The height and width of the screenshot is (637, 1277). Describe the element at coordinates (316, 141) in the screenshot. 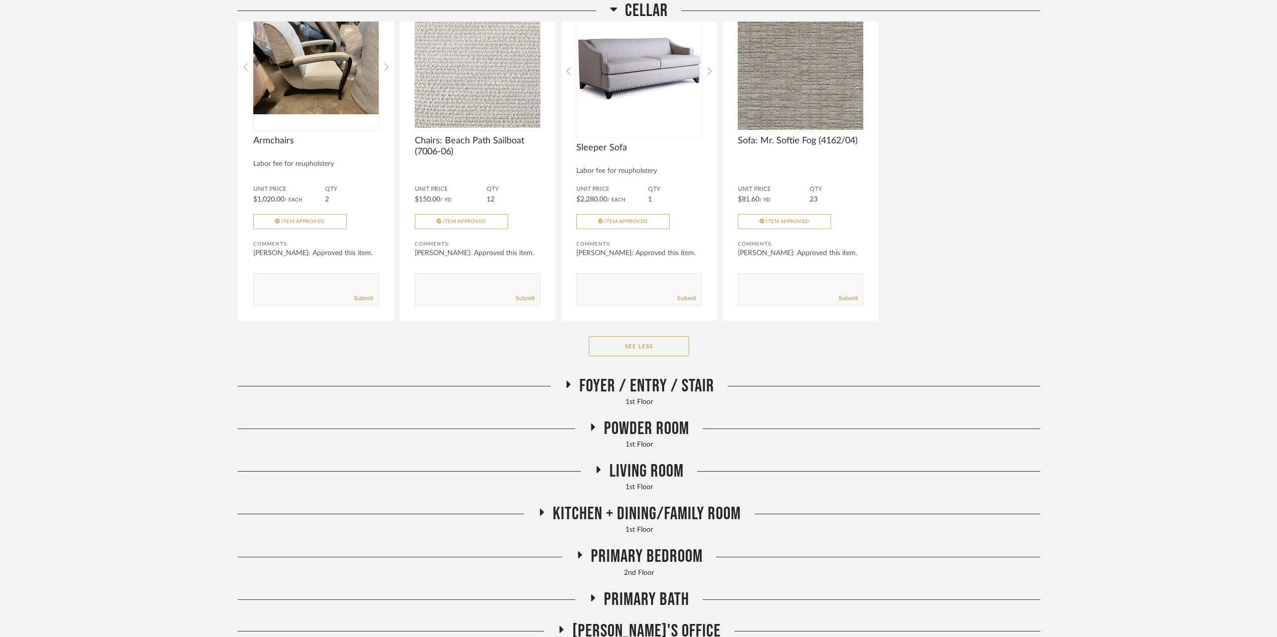

I see `span: Armchairs` at that location.